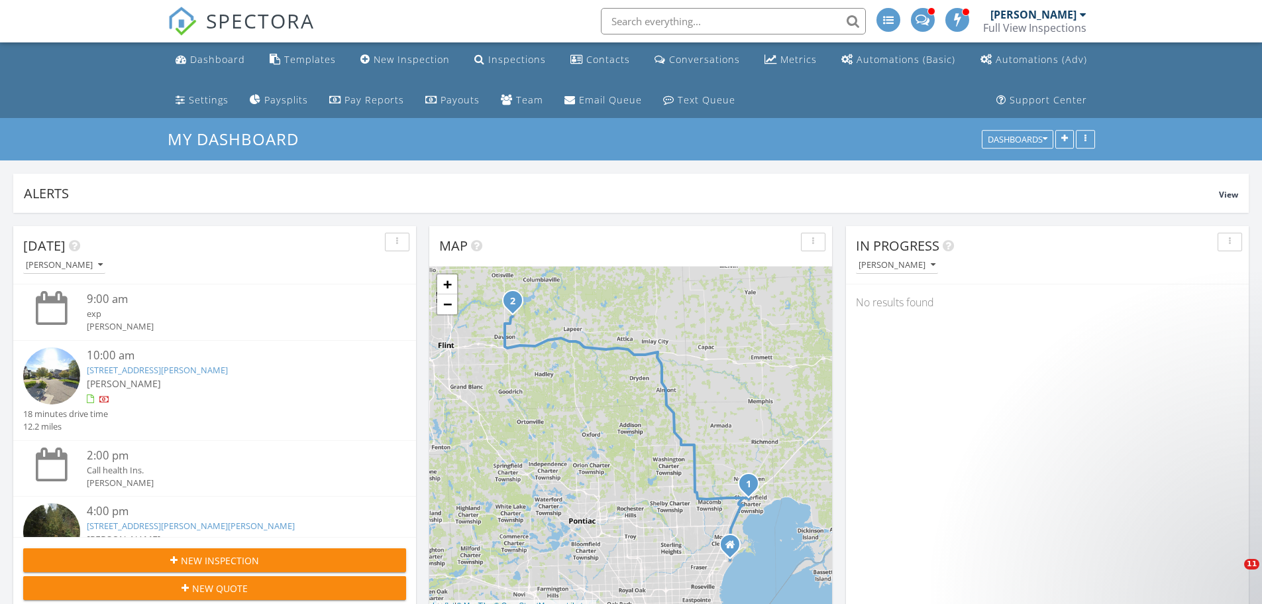 This screenshot has height=604, width=1262. What do you see at coordinates (734, 548) in the screenshot?
I see `div: 35330 Beaconhill St, Harrison Twp MI 48045` at bounding box center [734, 548].